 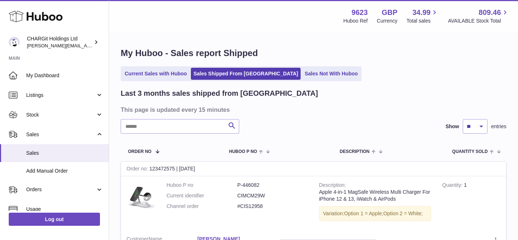 What do you see at coordinates (156, 73) in the screenshot?
I see `a: Current Sales with Huboo` at bounding box center [156, 73].